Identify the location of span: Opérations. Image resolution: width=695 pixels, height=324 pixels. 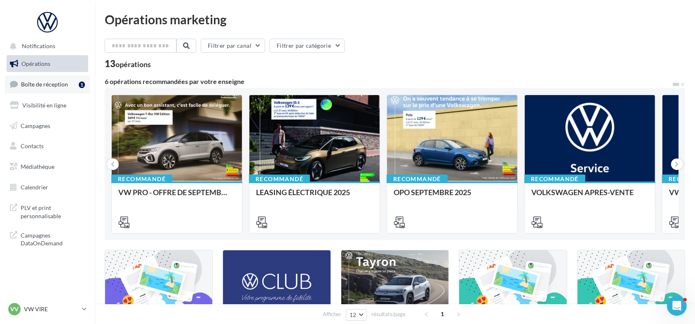
(36, 63).